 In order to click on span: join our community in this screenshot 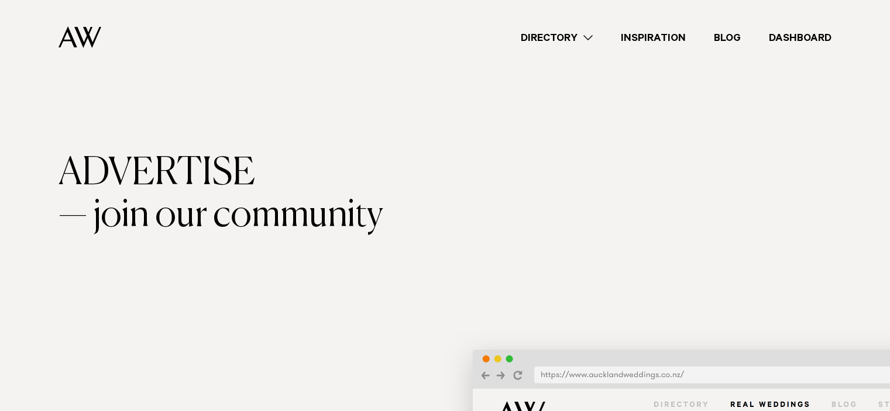, I will do `click(238, 216)`.